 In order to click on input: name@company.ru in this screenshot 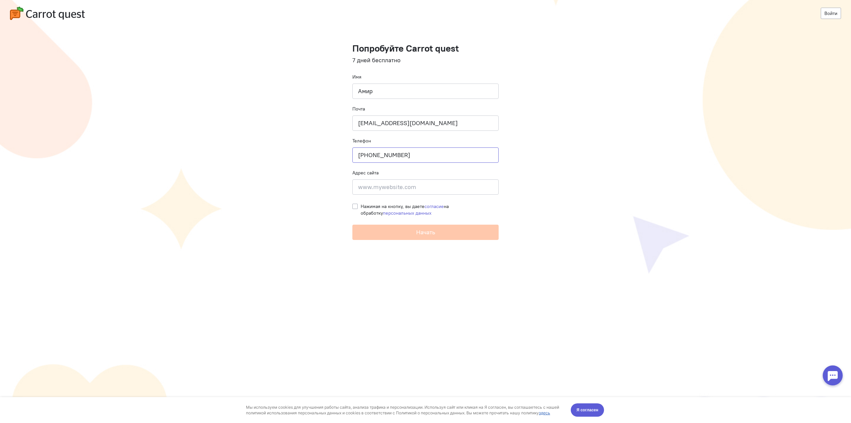, I will do `click(426, 123)`.